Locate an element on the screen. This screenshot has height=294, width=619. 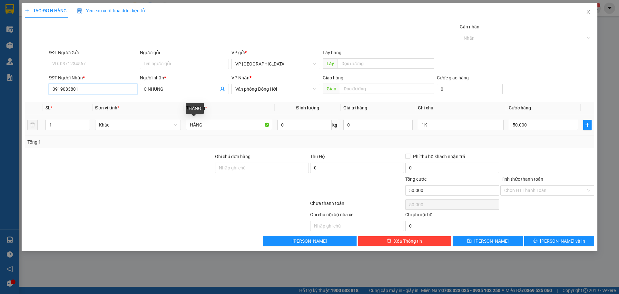
label: Ghi chú đơn hàng is located at coordinates (233, 156).